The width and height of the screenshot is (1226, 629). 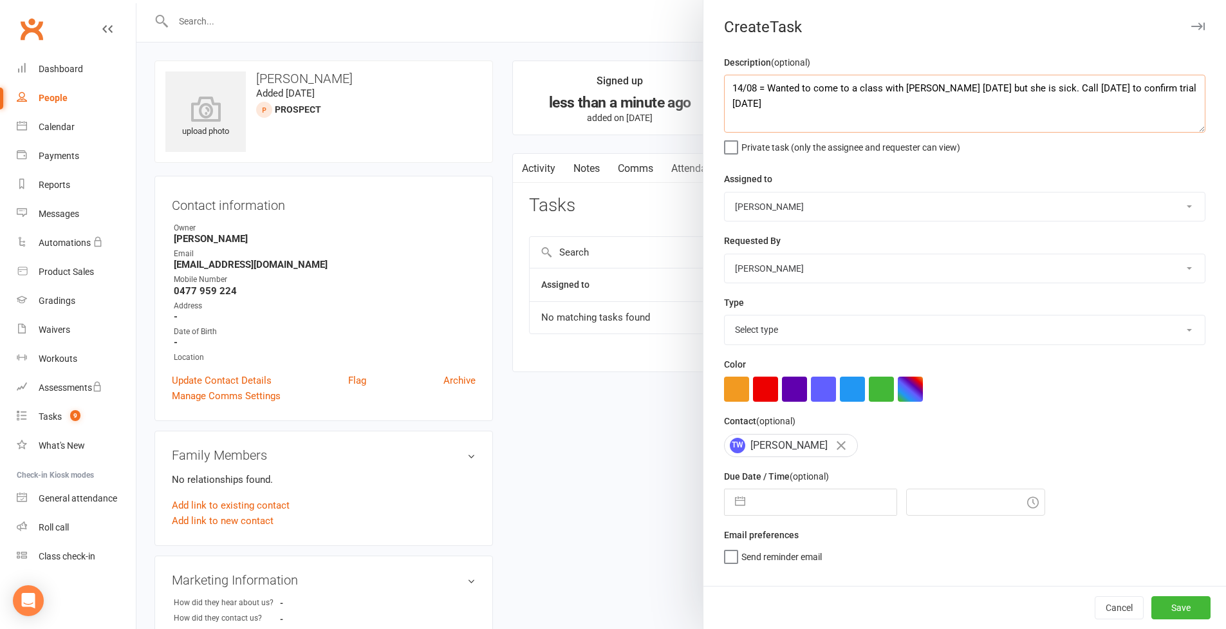 What do you see at coordinates (76, 300) in the screenshot?
I see `a: Gradings` at bounding box center [76, 300].